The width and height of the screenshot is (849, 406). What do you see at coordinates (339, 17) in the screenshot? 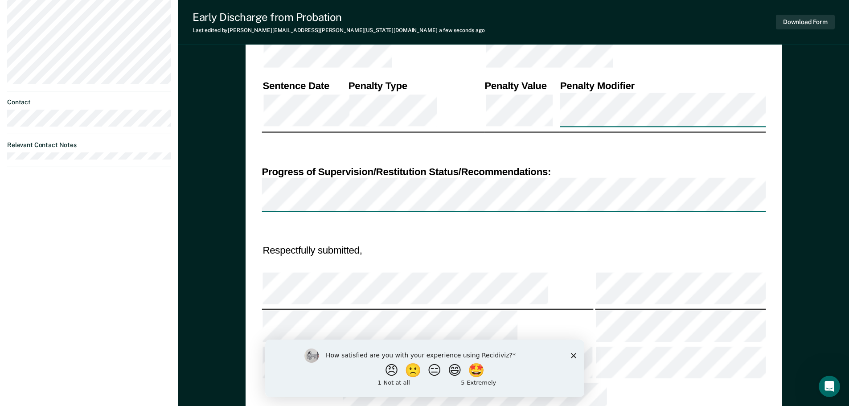
I see `div: Early Discharge from Probation` at bounding box center [339, 17].